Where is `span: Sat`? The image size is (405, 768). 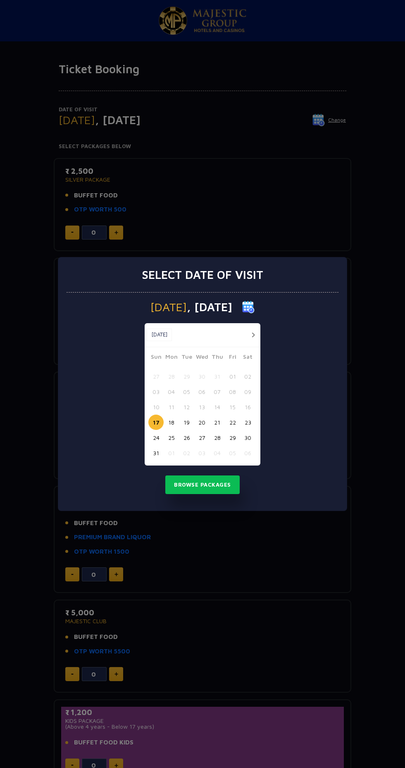
span: Sat is located at coordinates (248, 358).